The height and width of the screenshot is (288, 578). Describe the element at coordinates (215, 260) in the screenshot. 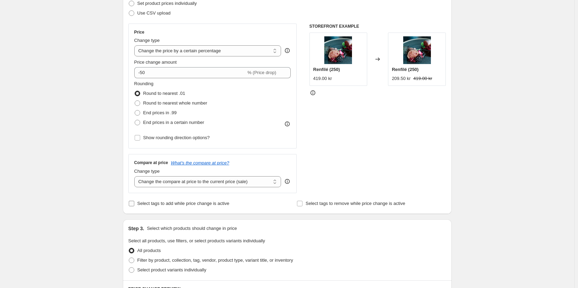

I see `span: Filter by product, collection, tag, vendor, product type, variant title, or inventory` at that location.